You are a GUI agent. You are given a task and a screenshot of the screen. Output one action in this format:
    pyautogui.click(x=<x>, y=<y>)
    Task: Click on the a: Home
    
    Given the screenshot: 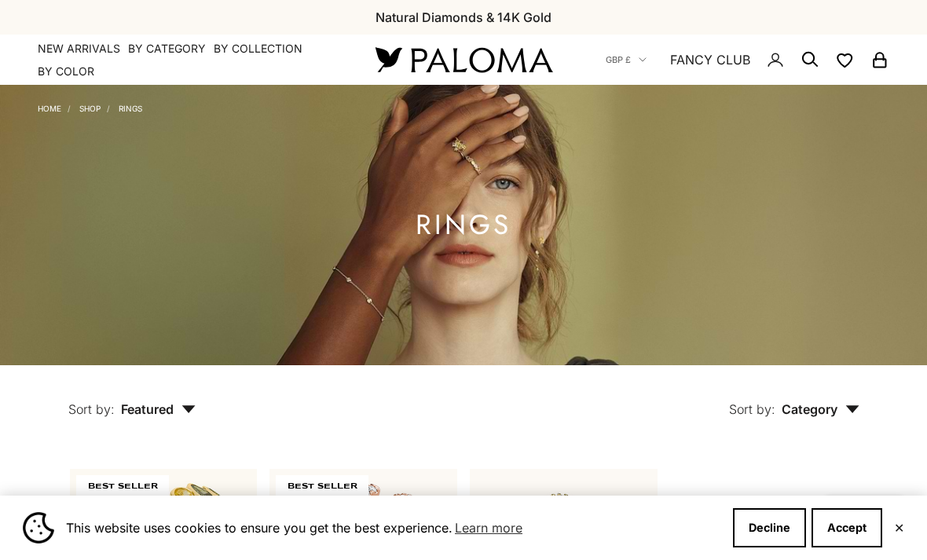 What is the action you would take?
    pyautogui.click(x=49, y=108)
    